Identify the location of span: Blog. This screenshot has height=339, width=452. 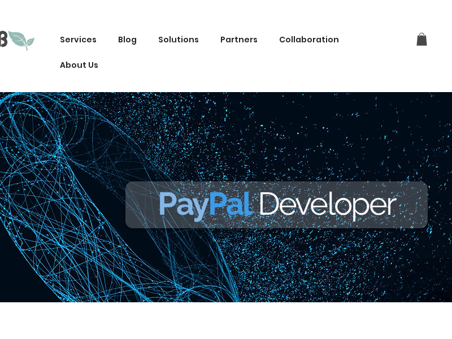
(127, 40).